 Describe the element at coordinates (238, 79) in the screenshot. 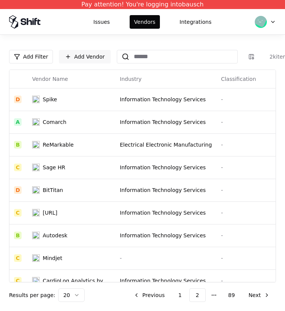

I see `div: Classification` at that location.